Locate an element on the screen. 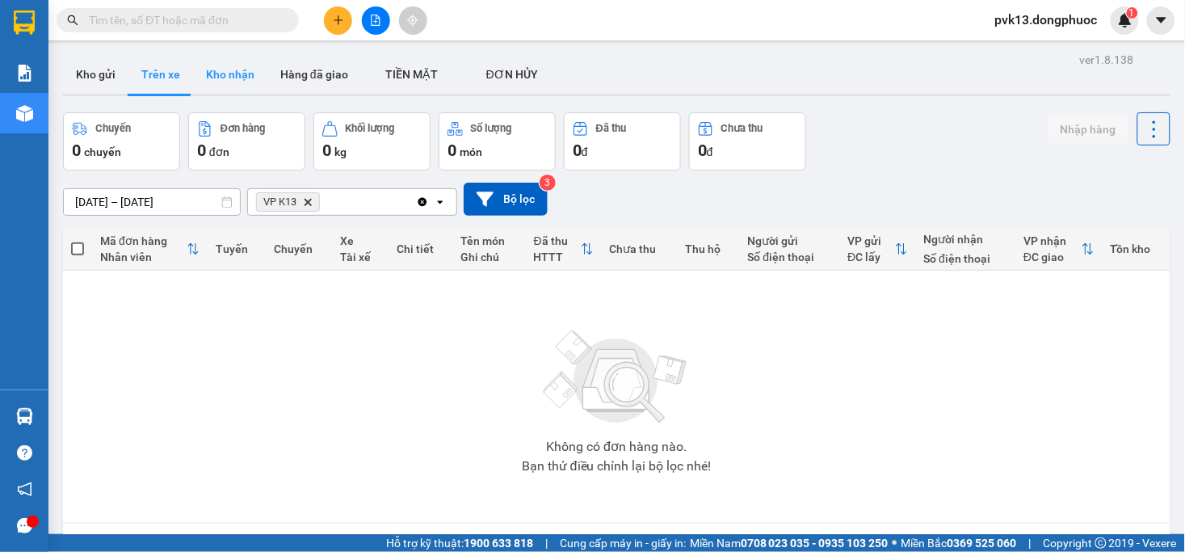  div: Thu hộ is located at coordinates (708, 249).